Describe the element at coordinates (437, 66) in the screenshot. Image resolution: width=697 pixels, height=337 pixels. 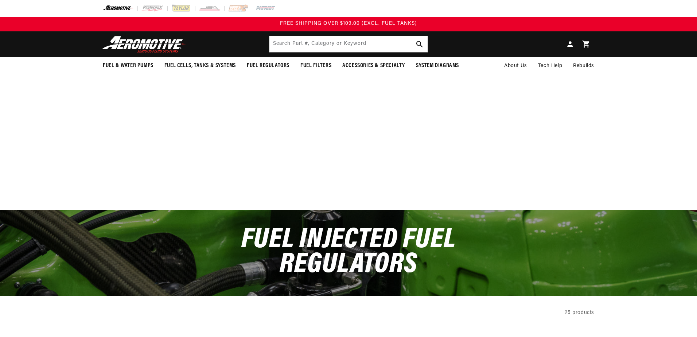
I see `span: System Diagrams` at that location.